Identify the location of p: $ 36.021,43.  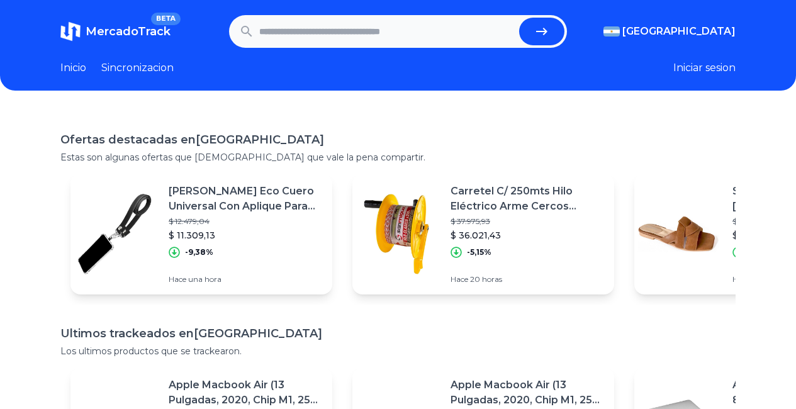
(527, 235).